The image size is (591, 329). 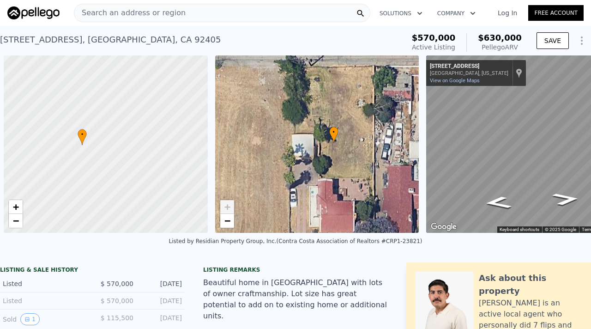 I want to click on path: Go West, W 17th St, so click(x=498, y=202).